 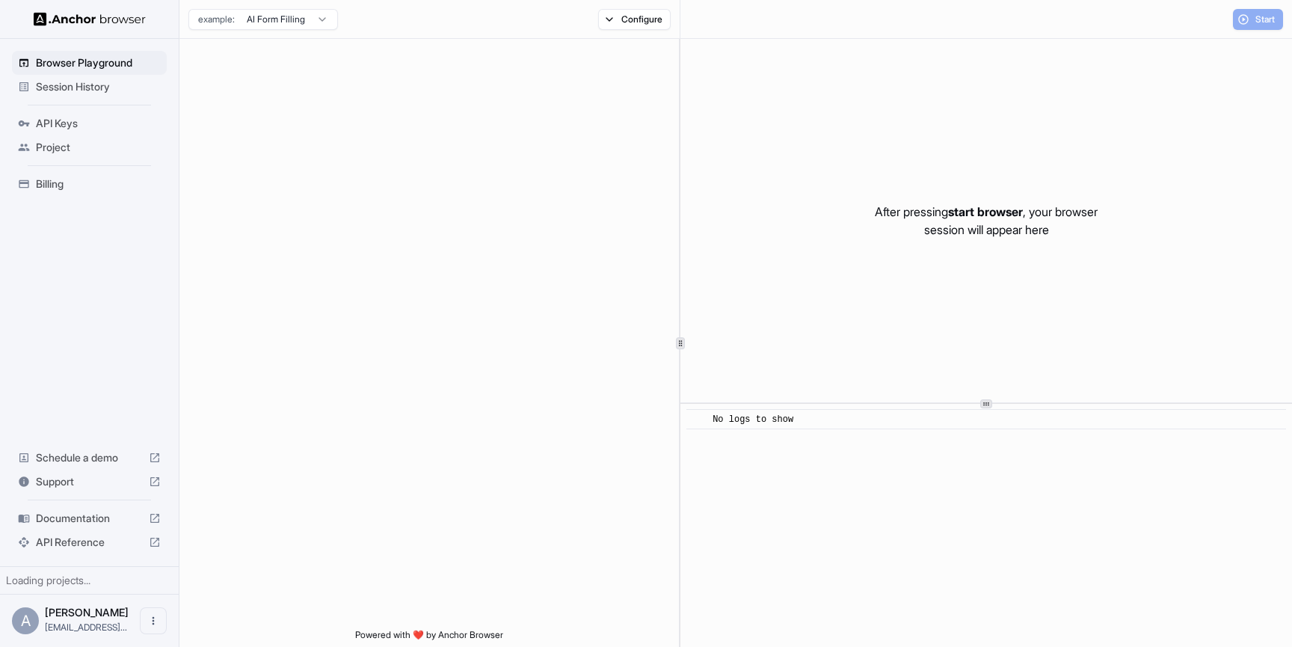 What do you see at coordinates (89, 518) in the screenshot?
I see `span: Documentation` at bounding box center [89, 518].